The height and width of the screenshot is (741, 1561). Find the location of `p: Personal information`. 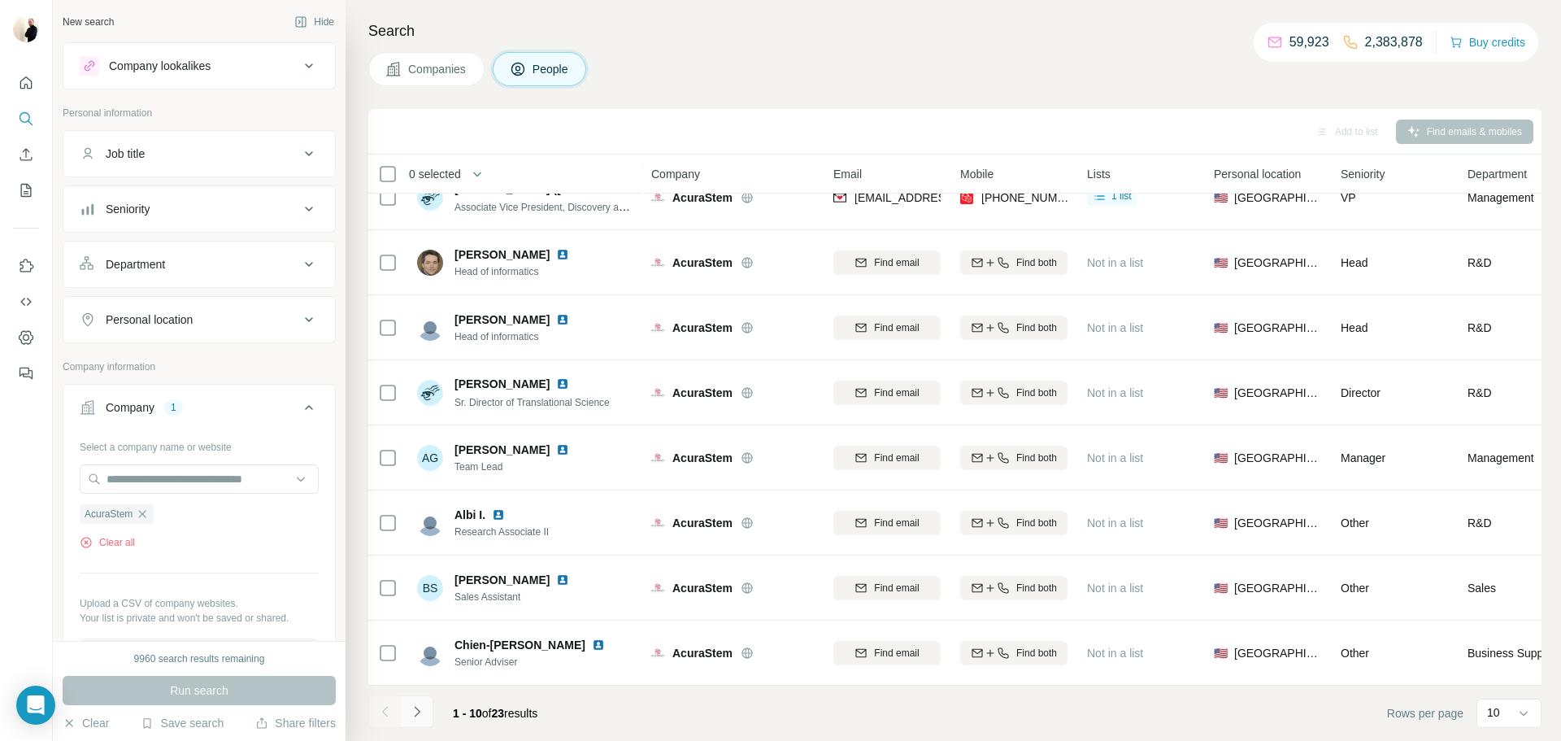

p: Personal information is located at coordinates (199, 113).